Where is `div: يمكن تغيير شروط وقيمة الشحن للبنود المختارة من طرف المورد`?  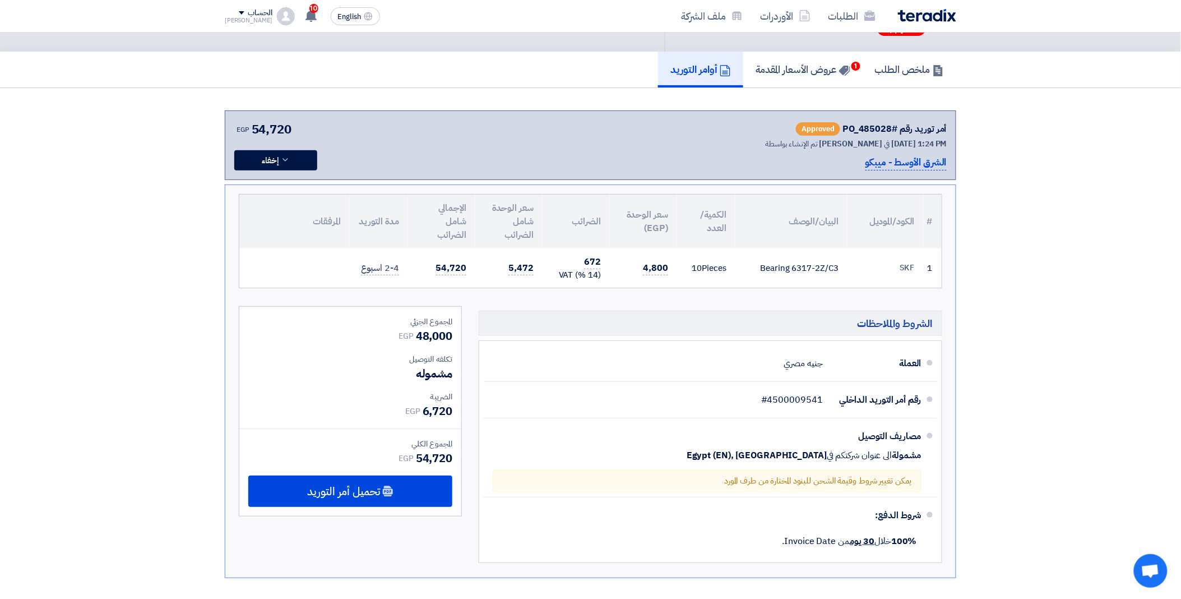
div: يمكن تغيير شروط وقيمة الشحن للبنود المختارة من طرف المورد is located at coordinates (707, 481).